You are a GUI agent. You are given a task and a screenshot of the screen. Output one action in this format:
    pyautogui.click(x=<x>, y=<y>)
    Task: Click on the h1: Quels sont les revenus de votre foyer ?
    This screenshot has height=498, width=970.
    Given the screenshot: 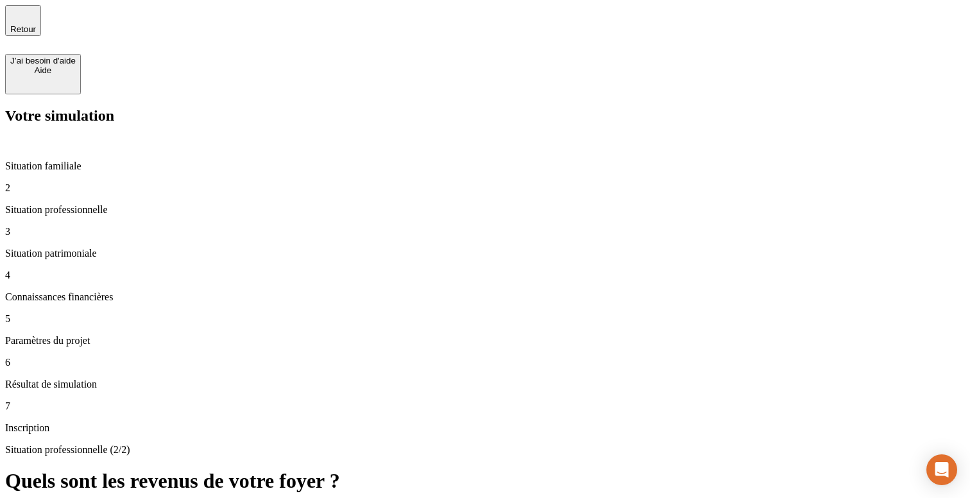 What is the action you would take?
    pyautogui.click(x=485, y=481)
    